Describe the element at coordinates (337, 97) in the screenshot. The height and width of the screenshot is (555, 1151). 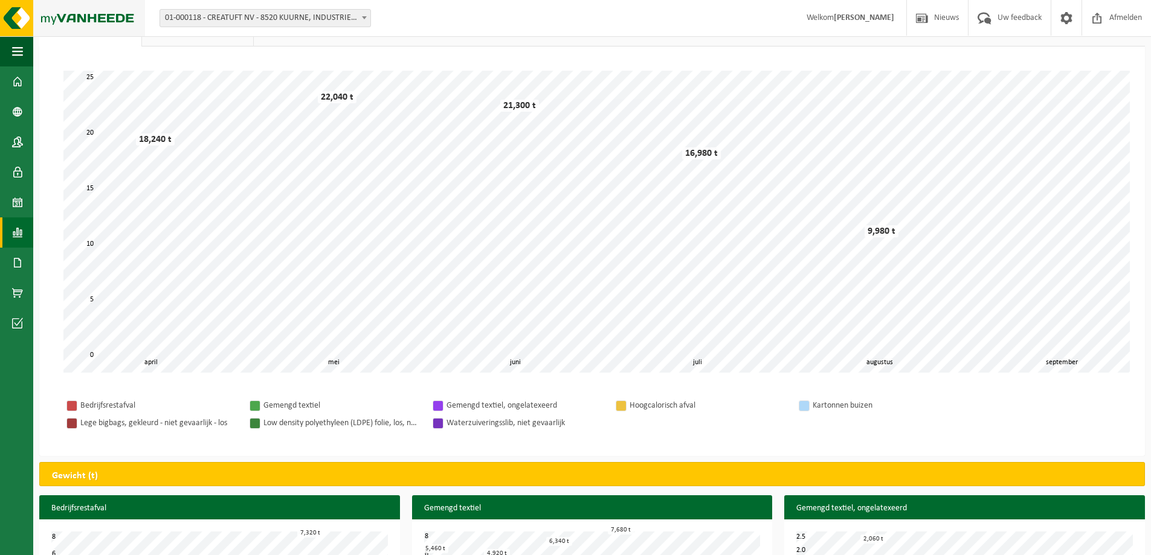
I see `div: 22,040 t` at that location.